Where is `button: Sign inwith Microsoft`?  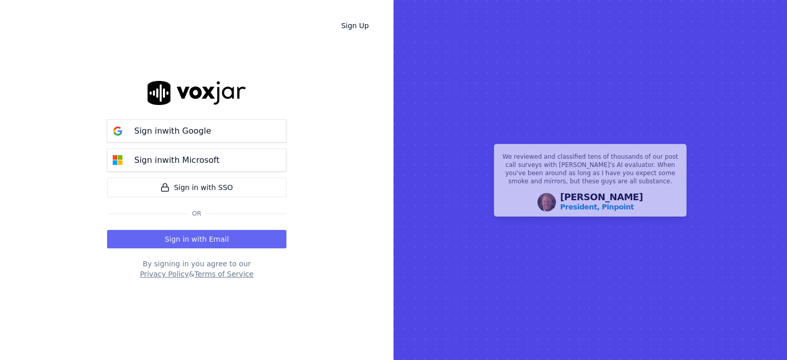 button: Sign inwith Microsoft is located at coordinates (197, 160).